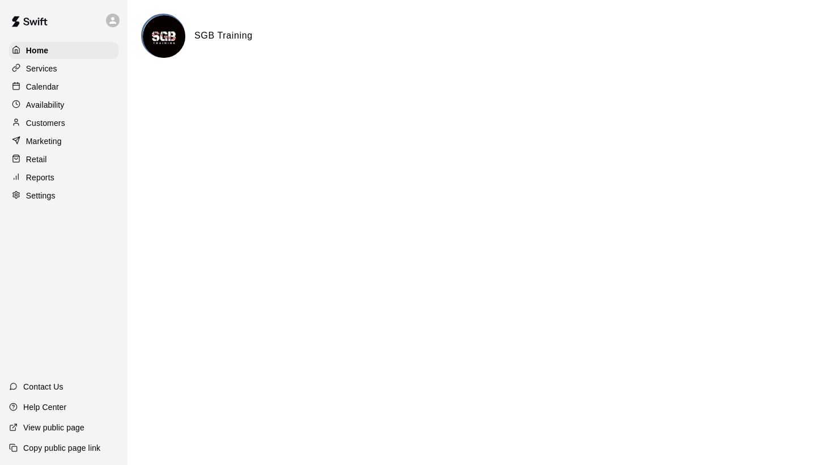  I want to click on p: Contact Us, so click(43, 387).